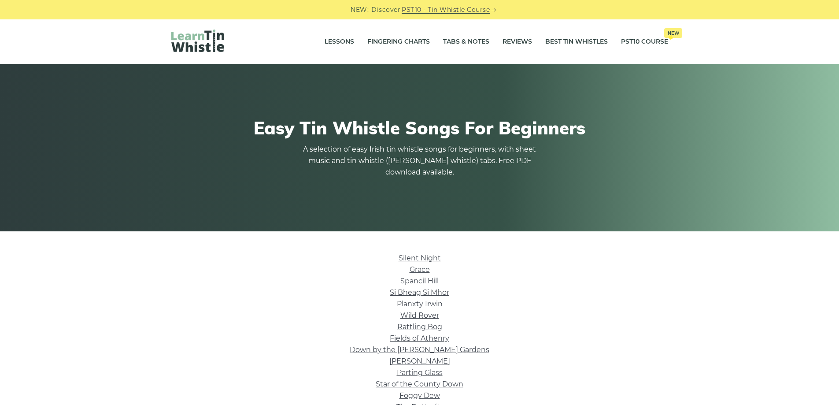 The height and width of the screenshot is (405, 839). Describe the element at coordinates (673, 33) in the screenshot. I see `span: New` at that location.